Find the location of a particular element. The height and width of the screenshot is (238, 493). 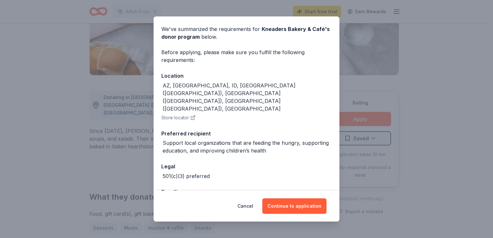

div: Location is located at coordinates (246, 76).